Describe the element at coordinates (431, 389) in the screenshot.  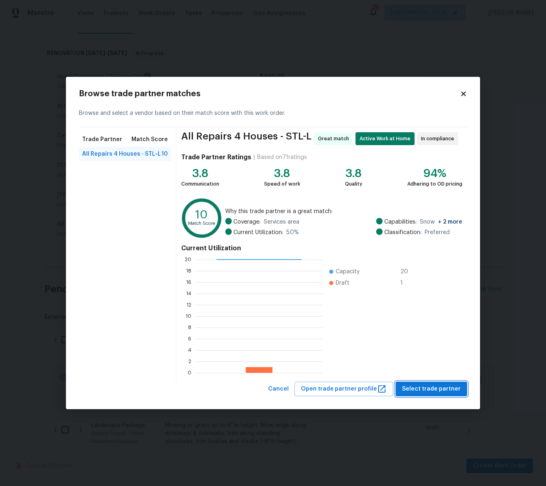
I see `button: Select trade partner` at that location.